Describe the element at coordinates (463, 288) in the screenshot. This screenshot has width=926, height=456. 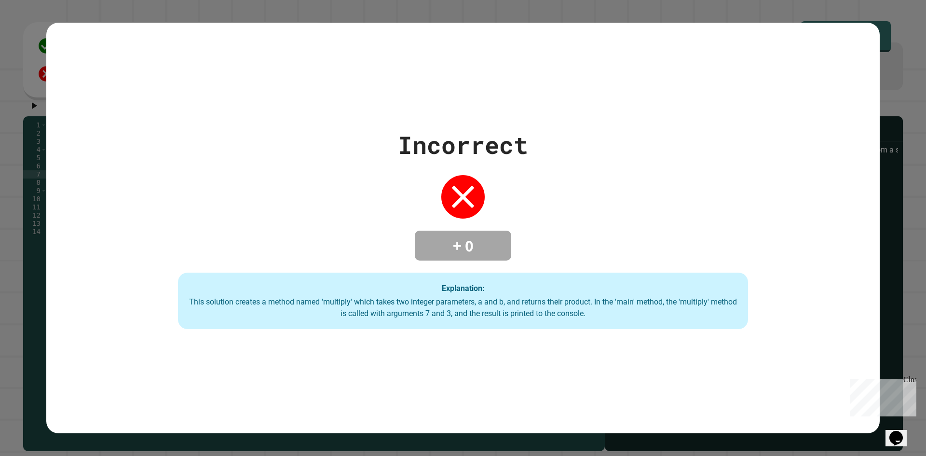
I see `strong: Explanation:` at that location.